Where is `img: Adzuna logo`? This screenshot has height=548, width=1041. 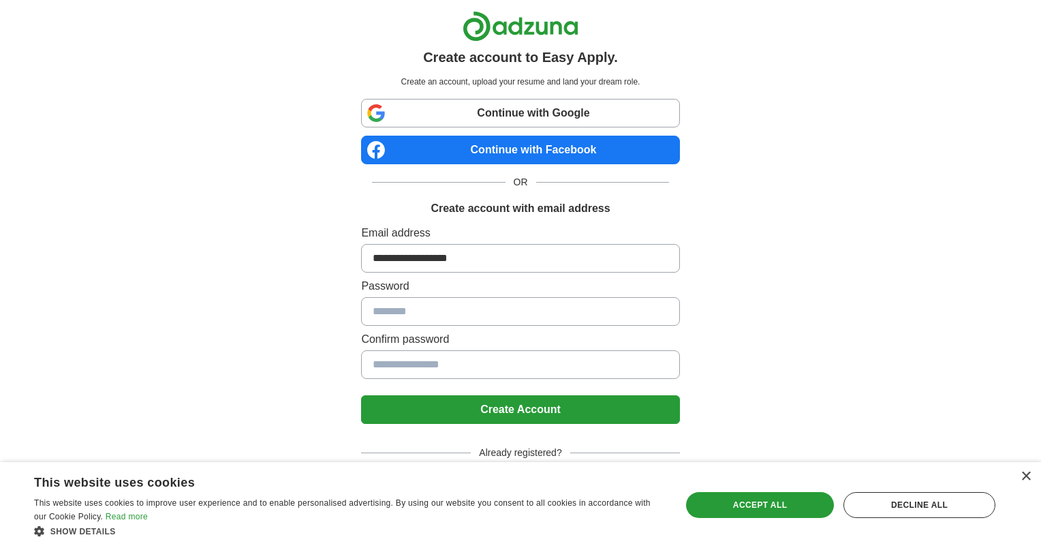 img: Adzuna logo is located at coordinates (521, 26).